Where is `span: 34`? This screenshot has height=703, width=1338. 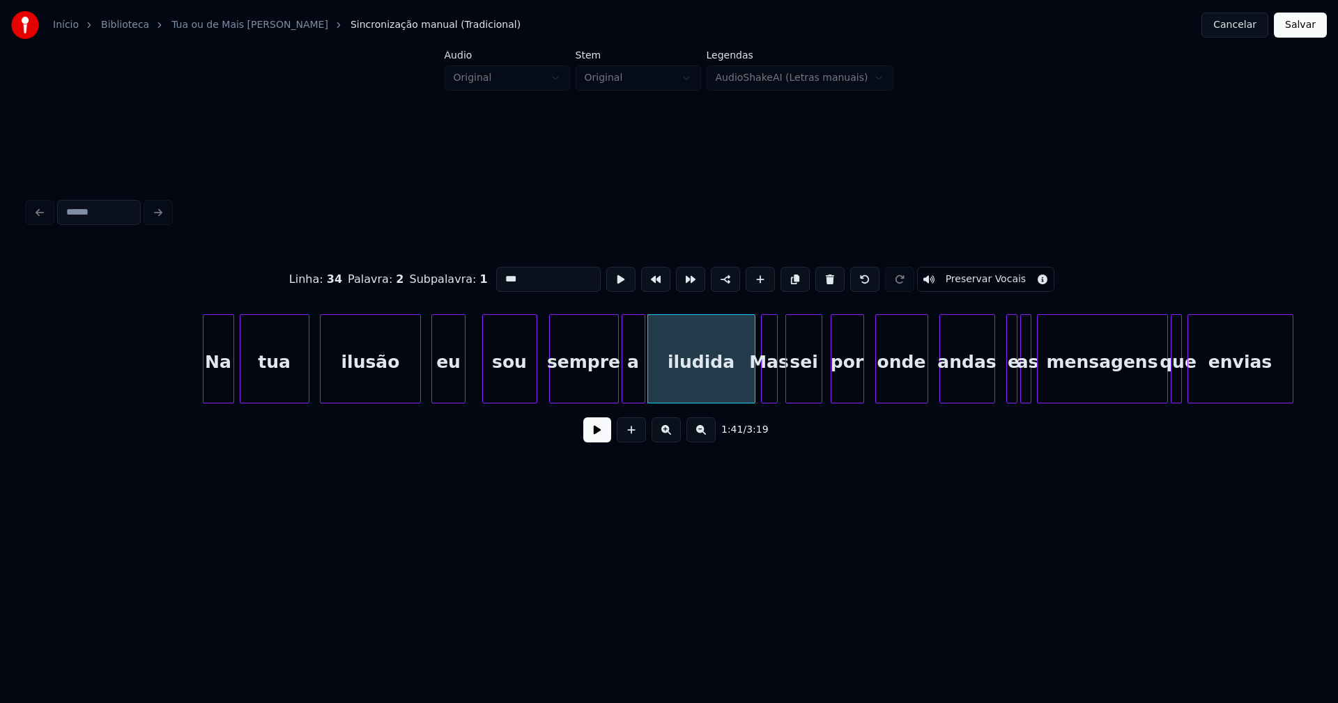
span: 34 is located at coordinates (335, 279).